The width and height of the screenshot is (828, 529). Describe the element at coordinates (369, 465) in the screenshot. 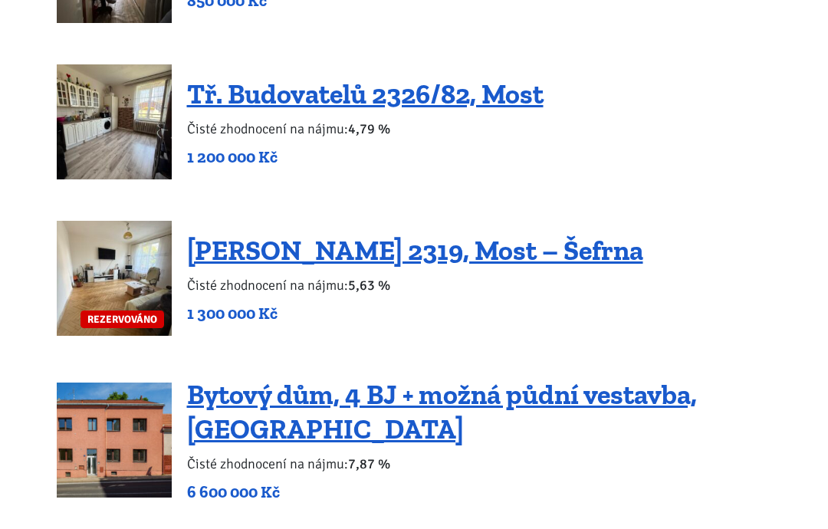

I see `b: 7,87 %` at that location.